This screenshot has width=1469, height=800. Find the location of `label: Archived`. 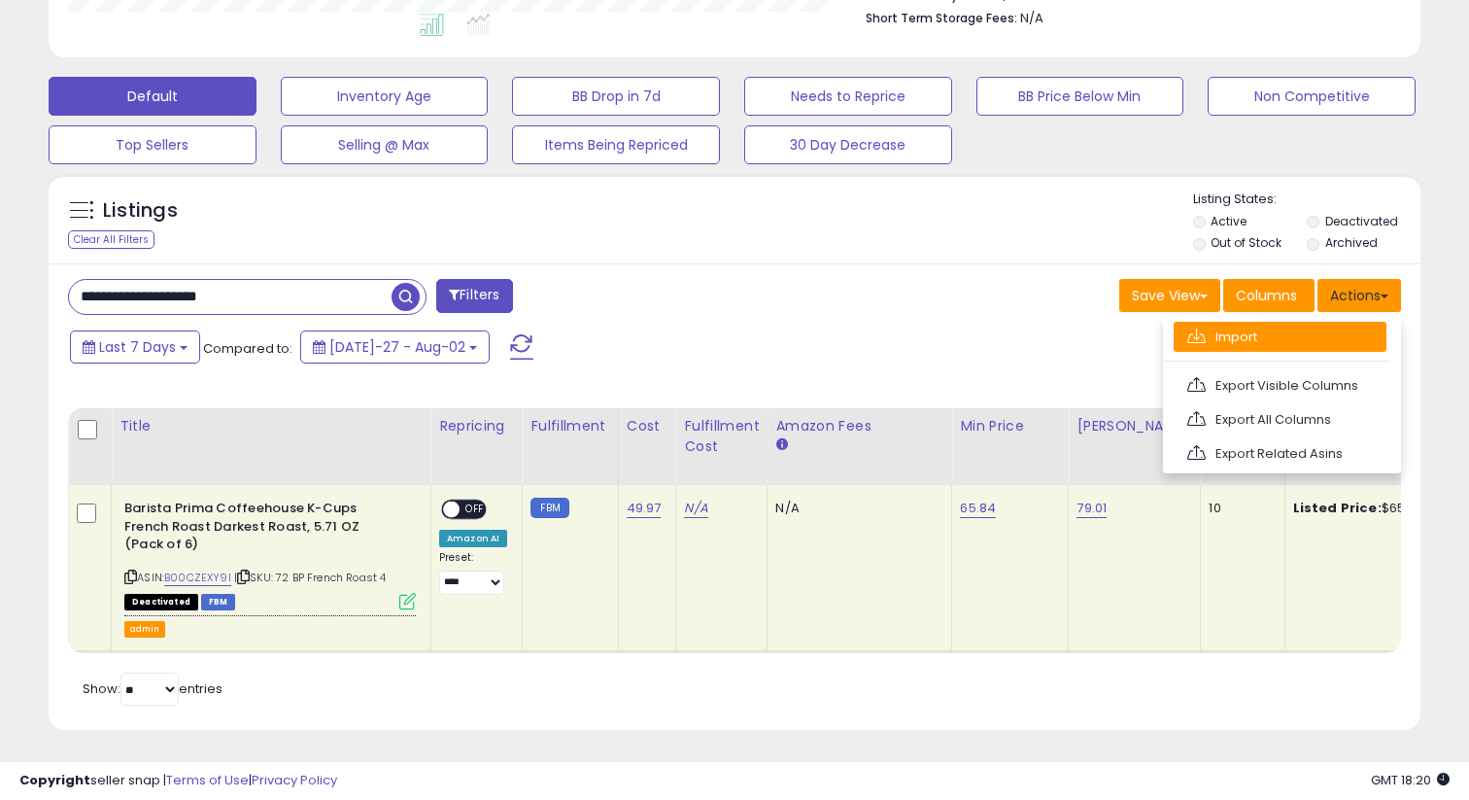

label: Archived is located at coordinates (1352, 242).